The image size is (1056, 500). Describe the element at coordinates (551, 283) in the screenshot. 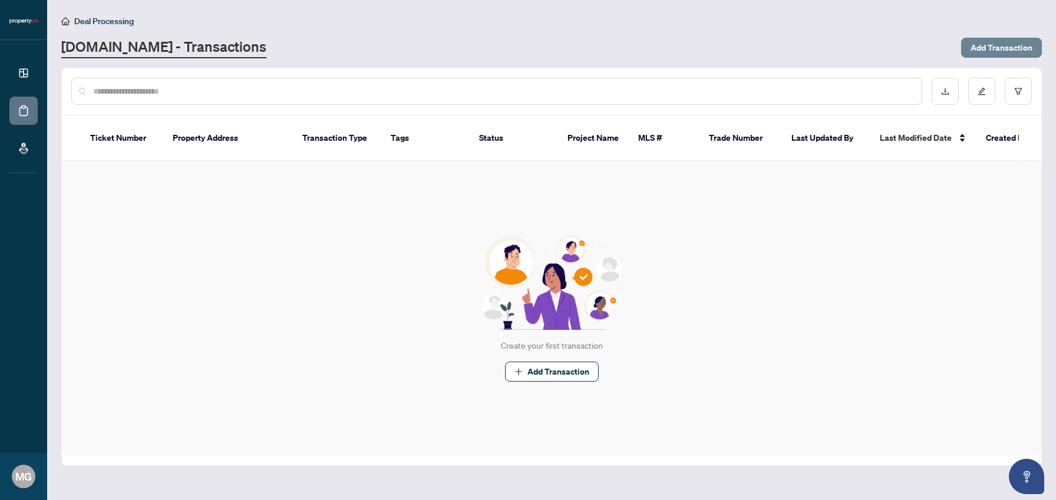

I see `img: Null State Icon` at that location.